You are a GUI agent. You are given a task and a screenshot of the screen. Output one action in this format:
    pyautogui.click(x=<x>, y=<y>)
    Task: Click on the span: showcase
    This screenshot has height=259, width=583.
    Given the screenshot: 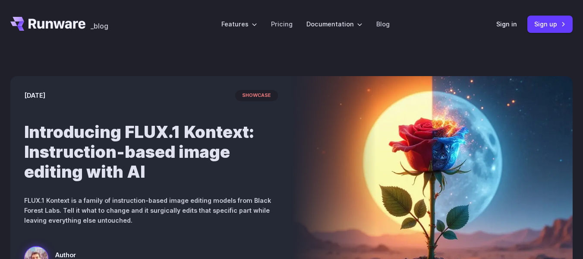 What is the action you would take?
    pyautogui.click(x=257, y=95)
    